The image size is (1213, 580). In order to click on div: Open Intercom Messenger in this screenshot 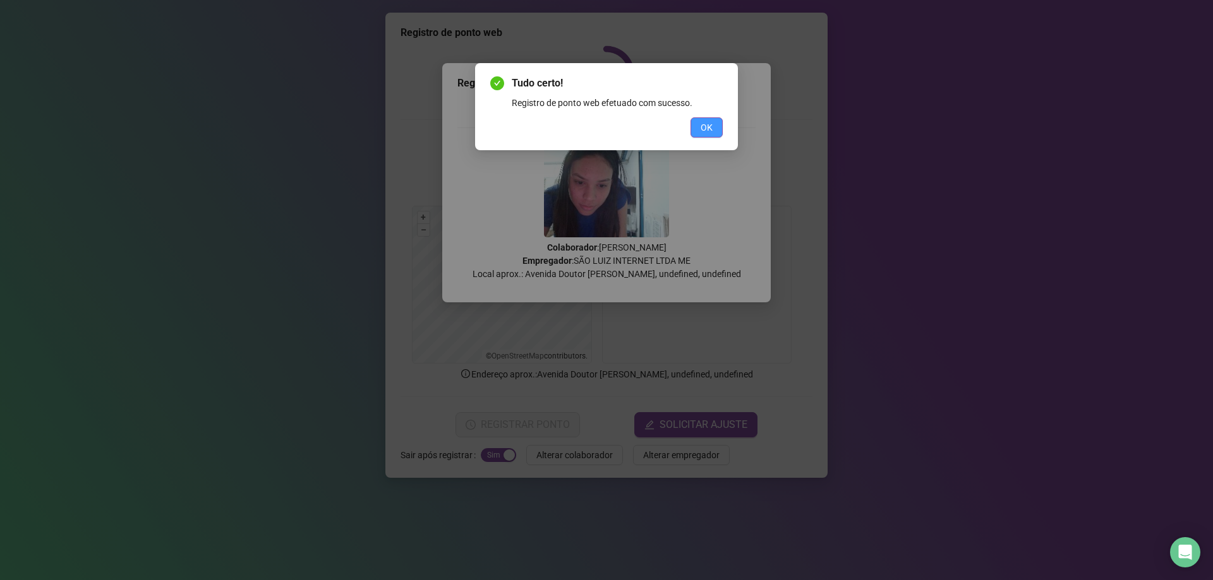, I will do `click(1185, 553)`.